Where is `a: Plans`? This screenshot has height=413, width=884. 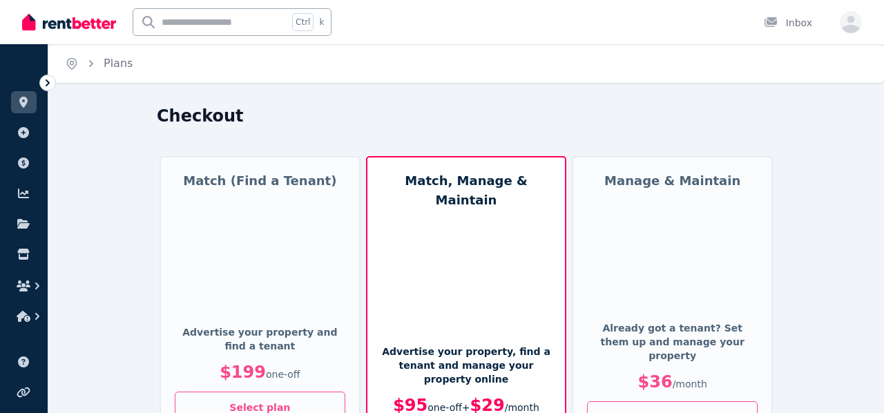 a: Plans is located at coordinates (118, 63).